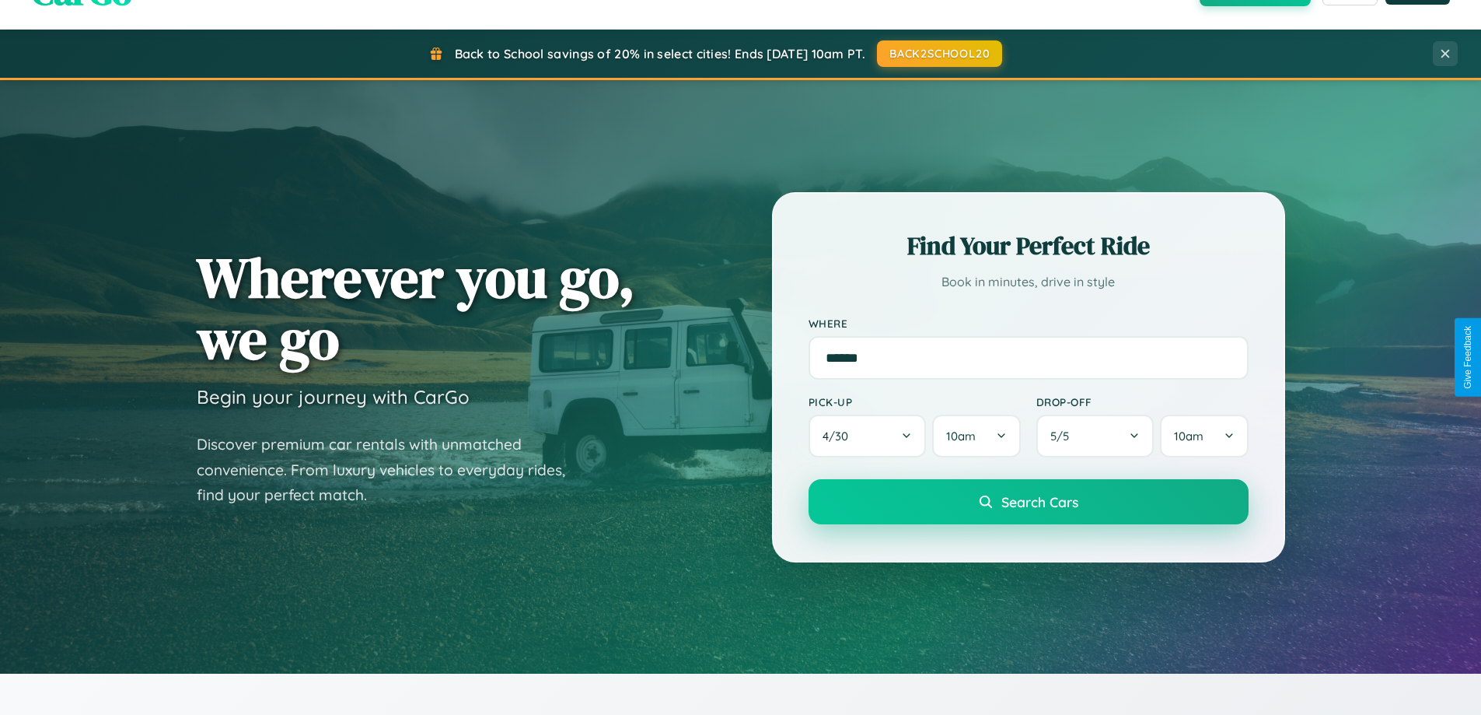  Describe the element at coordinates (915, 401) in the screenshot. I see `label: Pick-up` at that location.